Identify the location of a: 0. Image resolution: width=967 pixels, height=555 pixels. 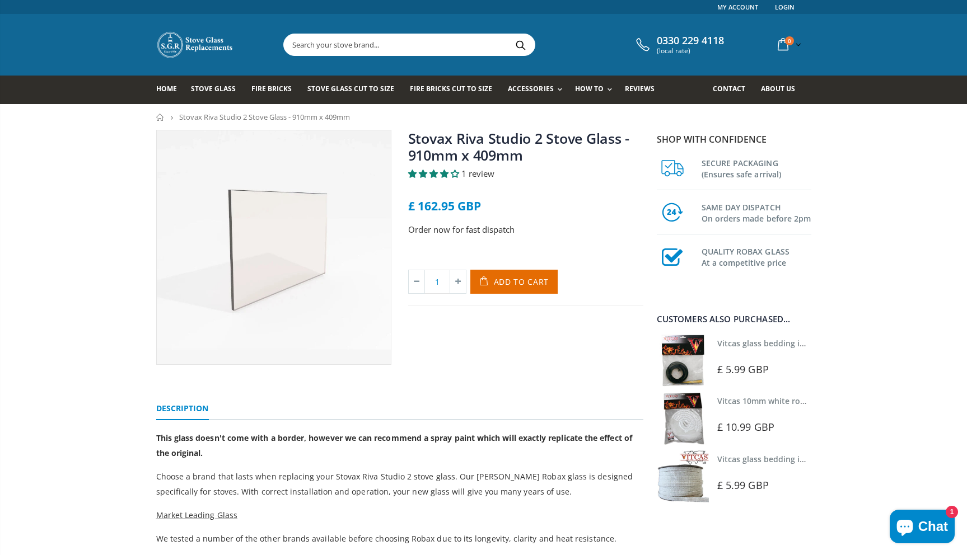
(788, 44).